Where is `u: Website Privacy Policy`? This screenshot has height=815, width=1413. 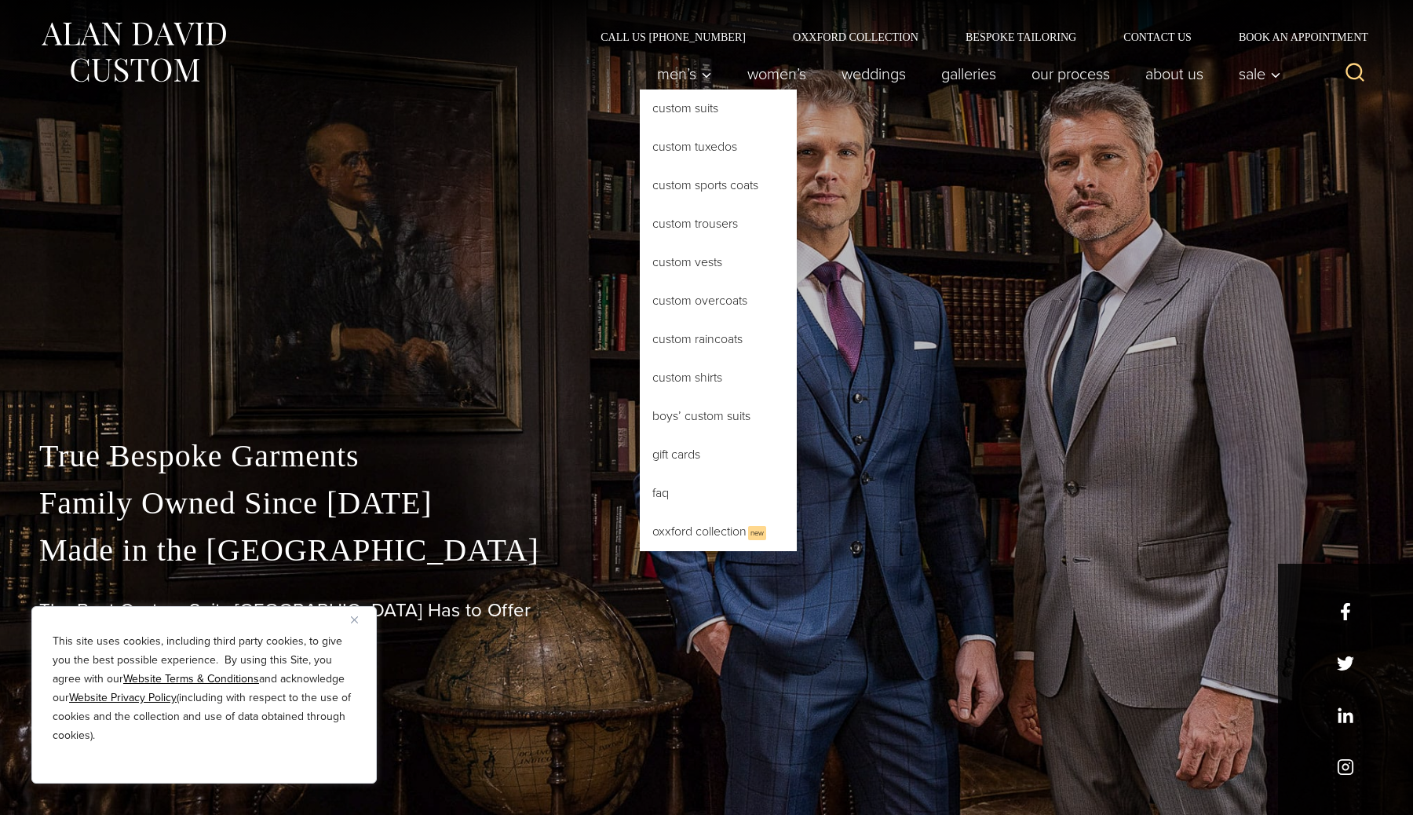
u: Website Privacy Policy is located at coordinates (122, 697).